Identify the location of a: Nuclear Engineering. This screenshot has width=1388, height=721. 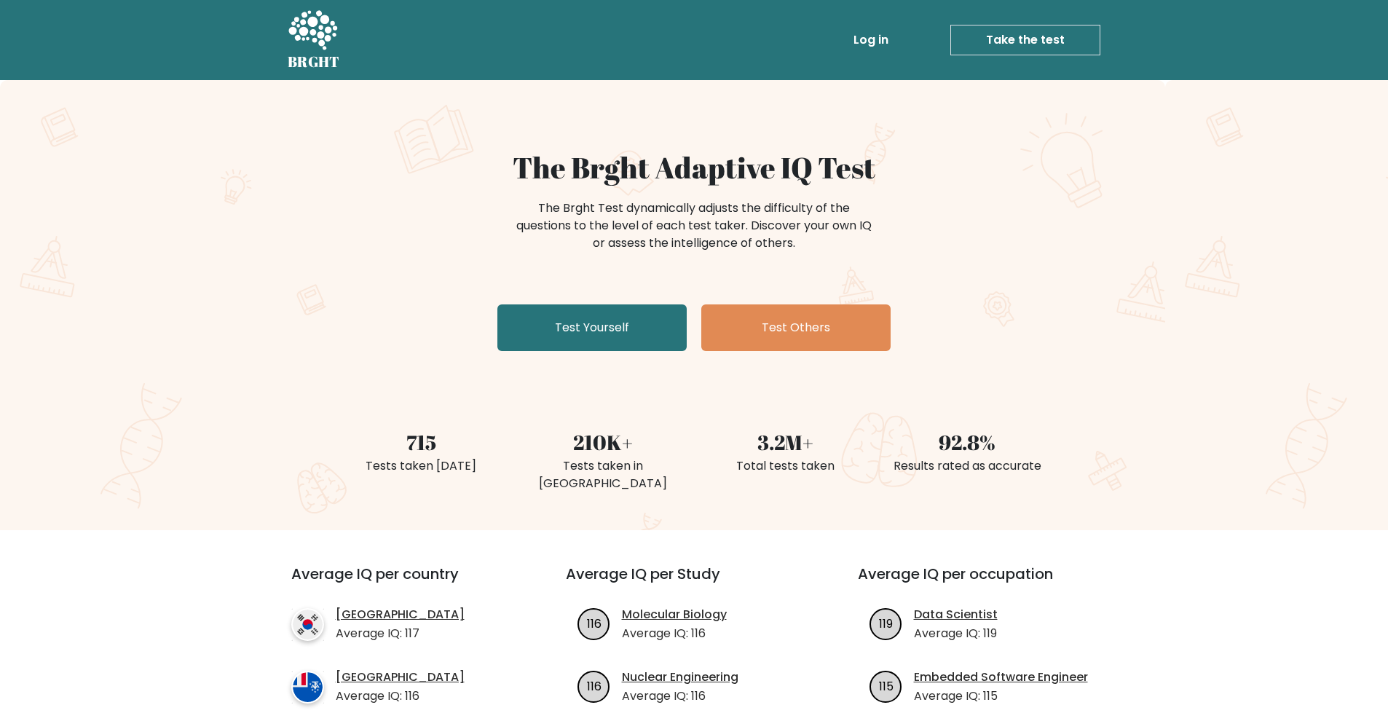
(680, 677).